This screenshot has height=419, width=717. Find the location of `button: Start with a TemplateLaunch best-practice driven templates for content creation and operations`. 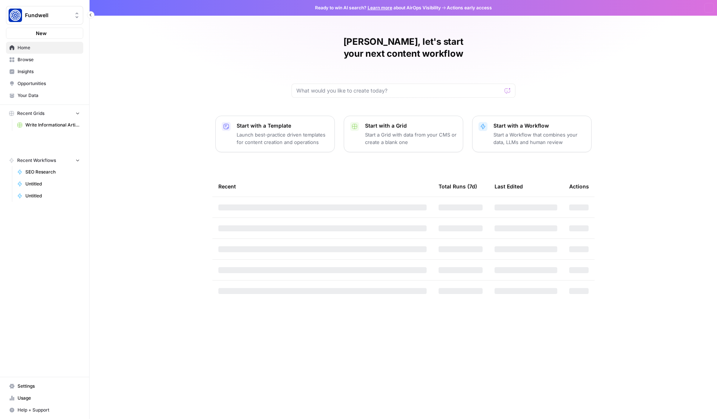

button: Start with a TemplateLaunch best-practice driven templates for content creation and operations is located at coordinates (275, 134).